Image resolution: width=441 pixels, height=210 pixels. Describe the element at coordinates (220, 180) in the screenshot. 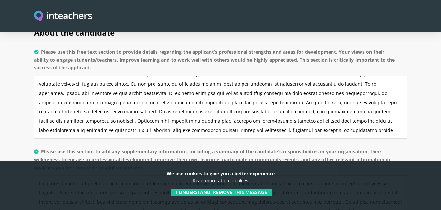

I see `a: Read more about cookies` at that location.